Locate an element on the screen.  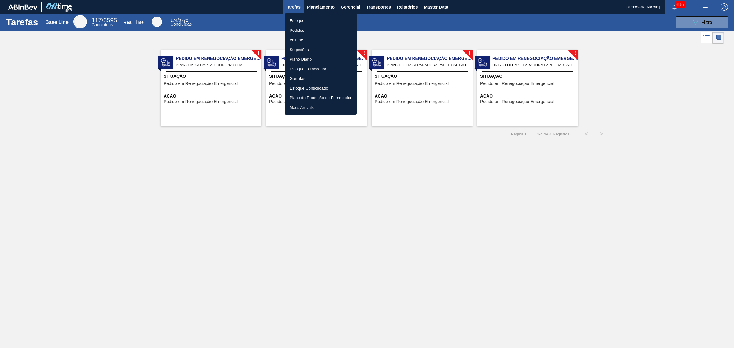
li: Plano Diário is located at coordinates (321, 59).